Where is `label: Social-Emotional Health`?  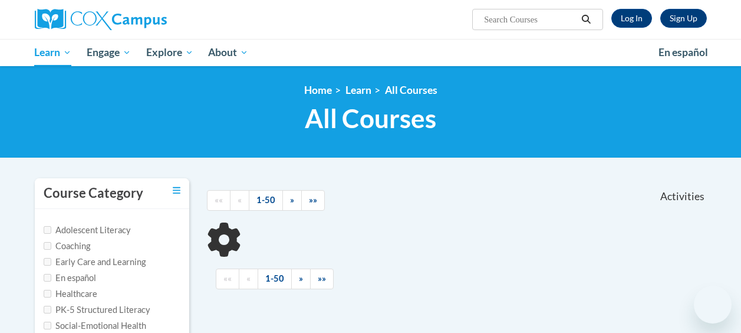 label: Social-Emotional Health is located at coordinates (95, 326).